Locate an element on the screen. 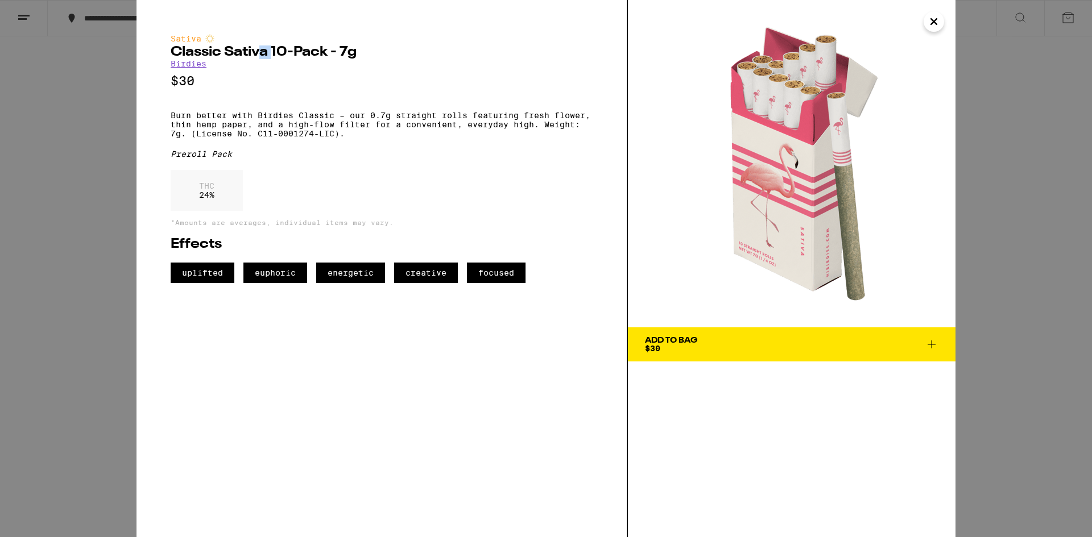  p: *Amounts are averages, individual items may vary. is located at coordinates (381, 222).